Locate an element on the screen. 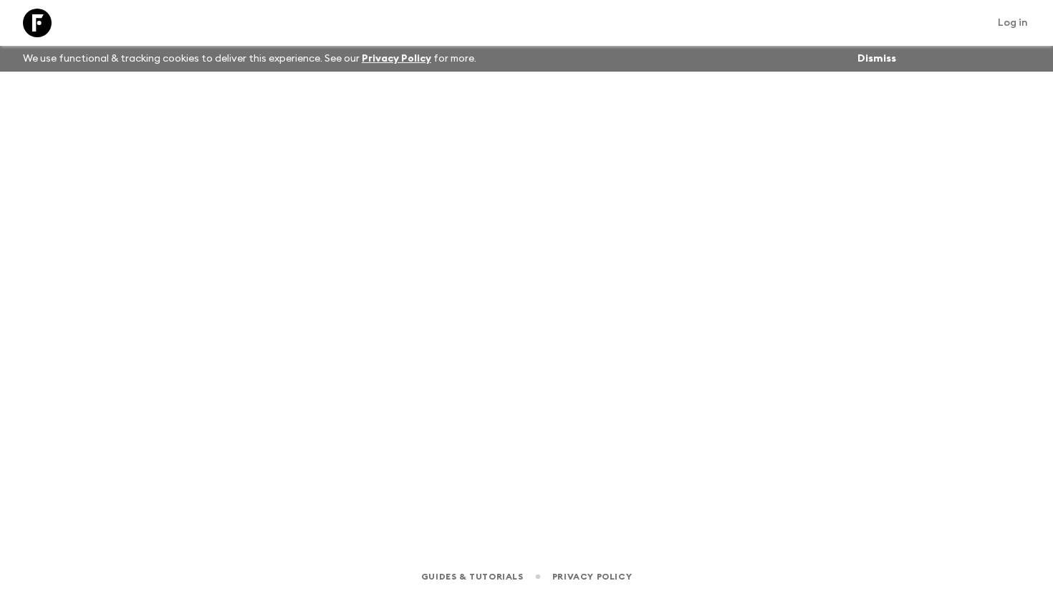 The image size is (1053, 596). a: Guides & Tutorials is located at coordinates (472, 576).